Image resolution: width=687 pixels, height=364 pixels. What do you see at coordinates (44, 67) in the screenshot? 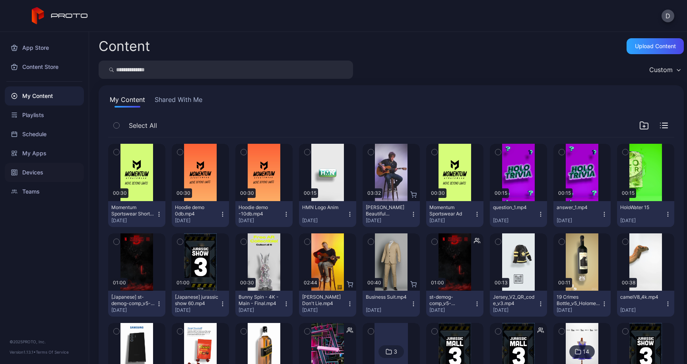
I see `a: Content Store` at bounding box center [44, 67].